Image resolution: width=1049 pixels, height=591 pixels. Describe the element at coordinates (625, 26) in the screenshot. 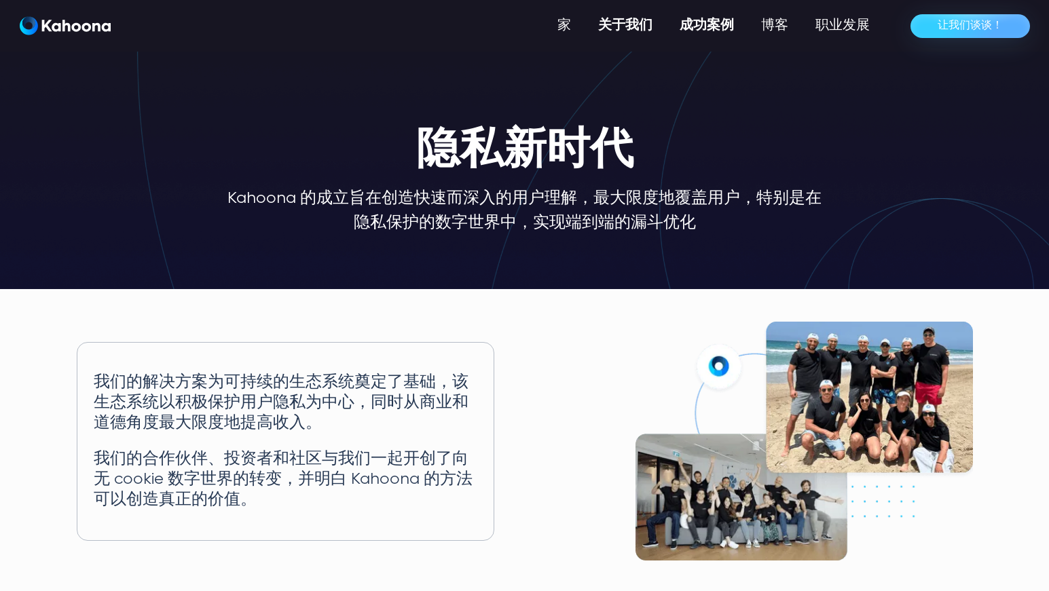

I see `font: 关于我们` at that location.